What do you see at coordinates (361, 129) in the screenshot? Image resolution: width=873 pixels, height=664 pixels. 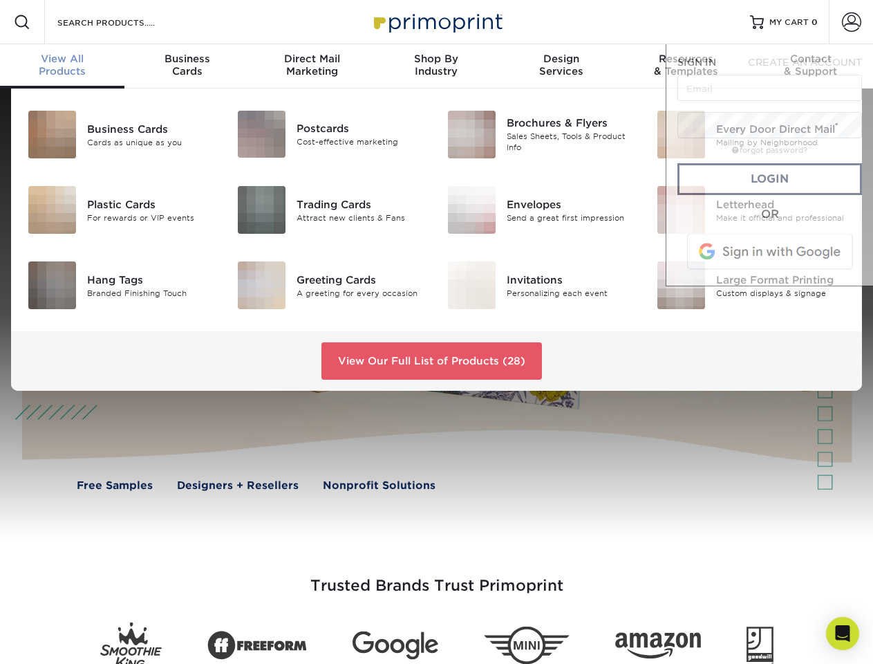 I see `div: Postcards` at bounding box center [361, 129].